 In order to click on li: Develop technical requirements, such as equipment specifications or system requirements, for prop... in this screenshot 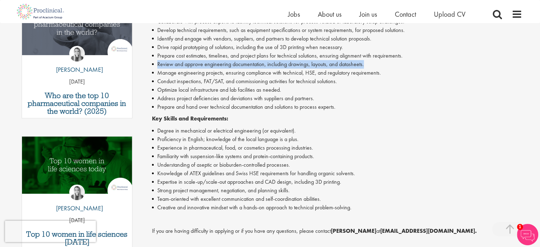, I will do `click(337, 30)`.